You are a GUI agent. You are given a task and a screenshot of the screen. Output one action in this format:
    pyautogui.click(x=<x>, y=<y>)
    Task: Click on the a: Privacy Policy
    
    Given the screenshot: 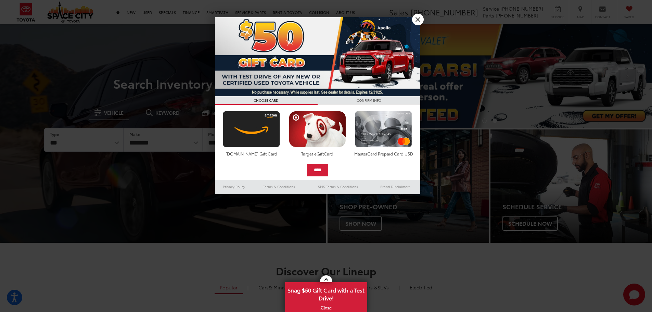 What is the action you would take?
    pyautogui.click(x=234, y=187)
    